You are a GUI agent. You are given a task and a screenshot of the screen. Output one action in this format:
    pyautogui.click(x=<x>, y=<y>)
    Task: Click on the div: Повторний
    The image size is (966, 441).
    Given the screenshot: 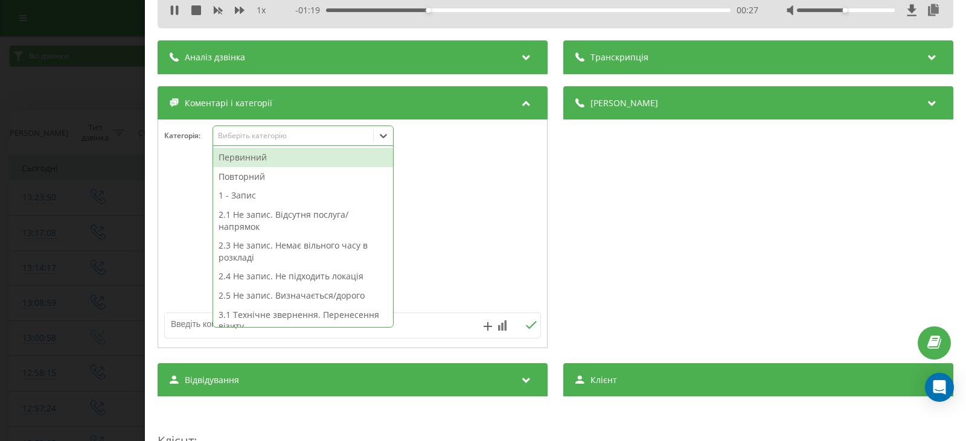 What is the action you would take?
    pyautogui.click(x=303, y=177)
    